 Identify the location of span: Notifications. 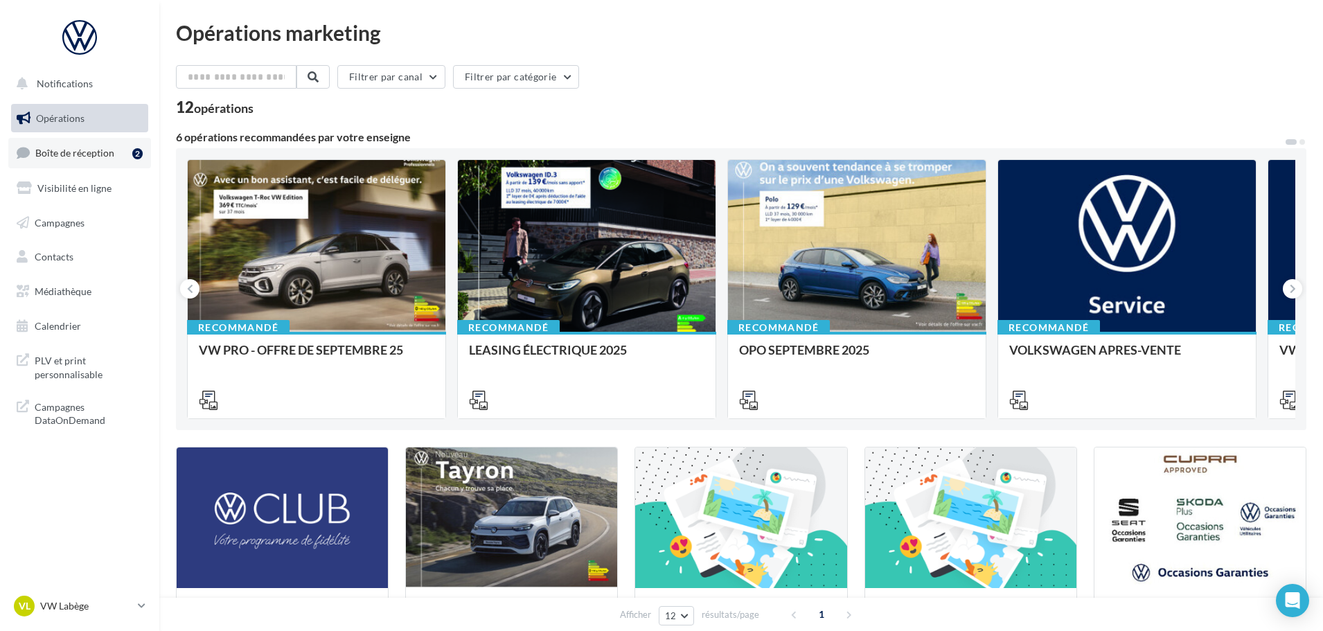
(64, 83).